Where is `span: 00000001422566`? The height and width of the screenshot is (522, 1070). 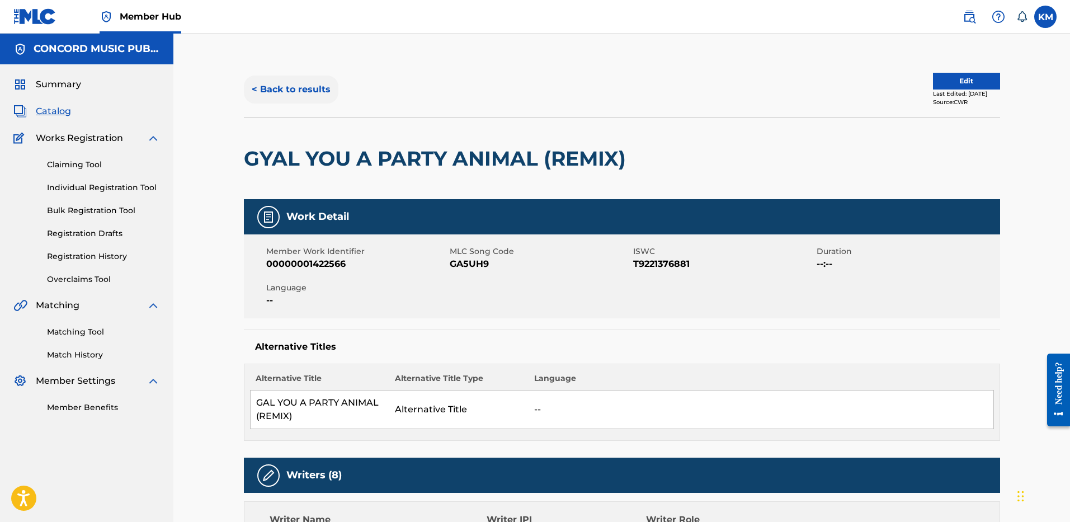
span: 00000001422566 is located at coordinates (356, 264).